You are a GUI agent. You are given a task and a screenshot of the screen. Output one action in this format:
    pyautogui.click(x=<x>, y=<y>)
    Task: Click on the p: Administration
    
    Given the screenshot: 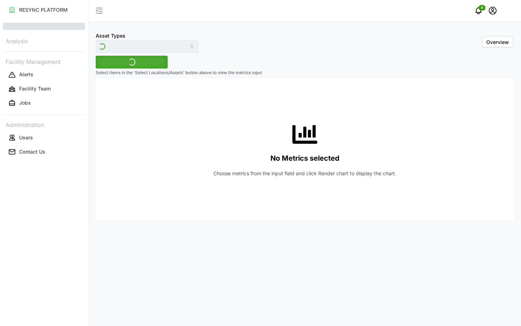 What is the action you would take?
    pyautogui.click(x=44, y=124)
    